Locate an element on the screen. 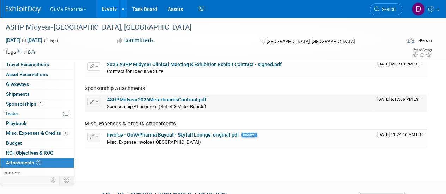 The image size is (446, 194). span: Shipments is located at coordinates (18, 94).